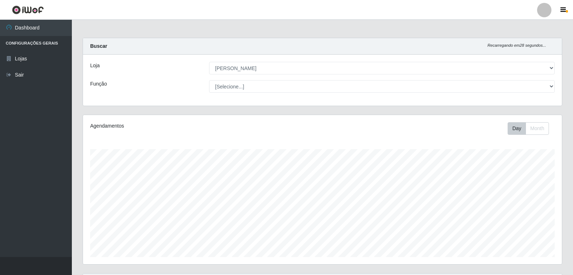 This screenshot has width=573, height=275. What do you see at coordinates (528, 128) in the screenshot?
I see `div: First group` at bounding box center [528, 128].